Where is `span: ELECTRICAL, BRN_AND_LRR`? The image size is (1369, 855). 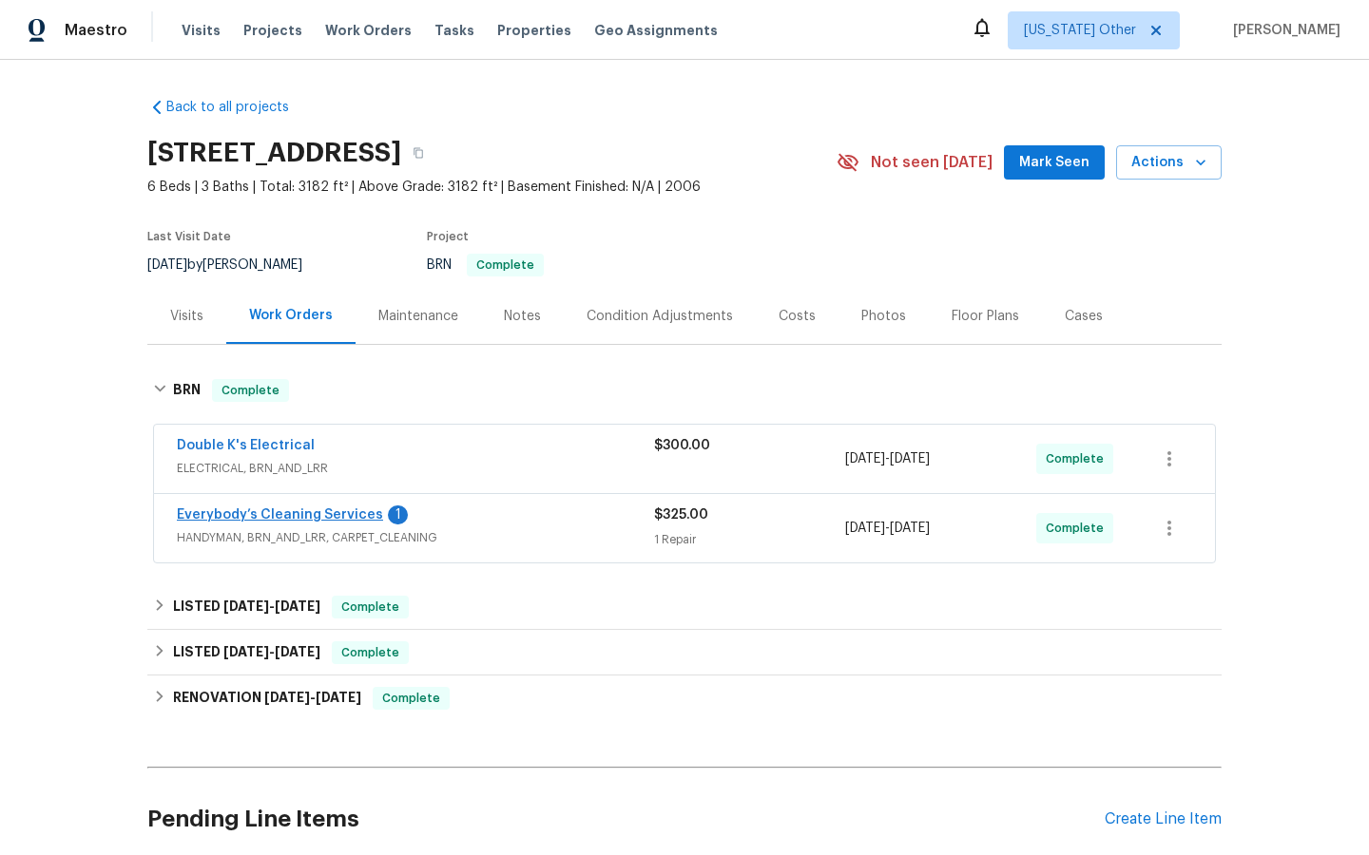
span: ELECTRICAL, BRN_AND_LRR is located at coordinates (415, 469).